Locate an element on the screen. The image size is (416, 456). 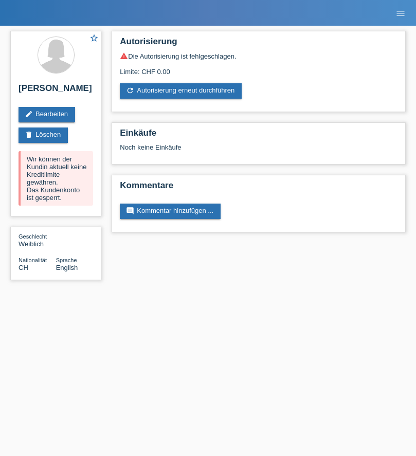
a: deleteLöschen is located at coordinates (43, 135).